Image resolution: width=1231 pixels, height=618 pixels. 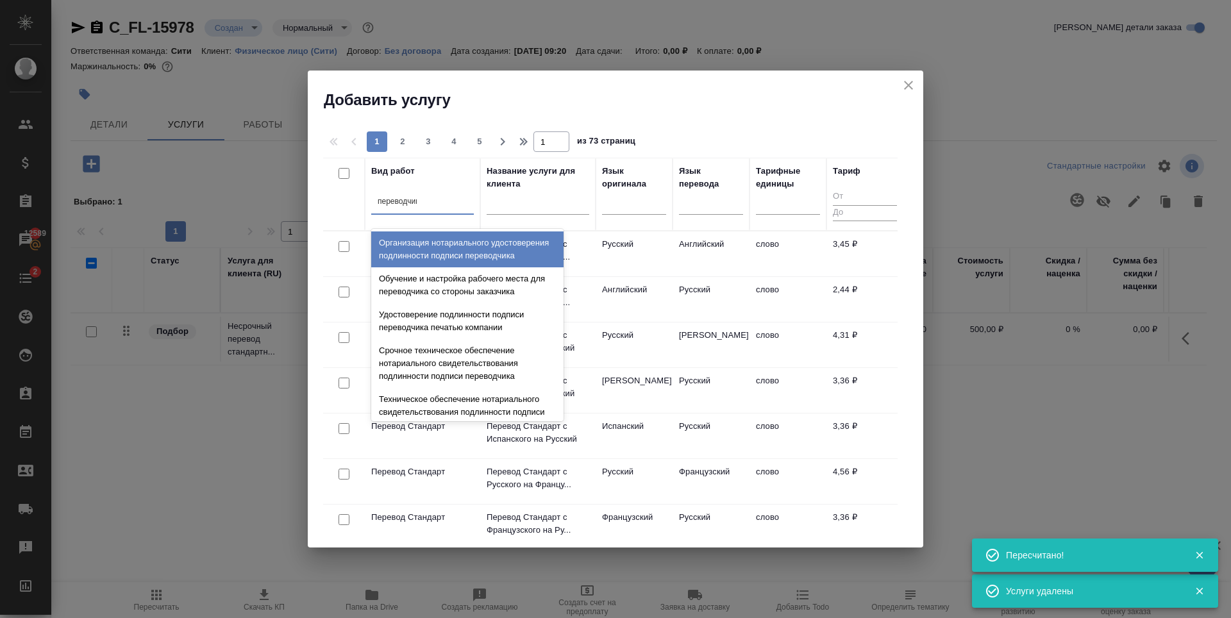 I want to click on td: 2,44 ₽, so click(x=865, y=299).